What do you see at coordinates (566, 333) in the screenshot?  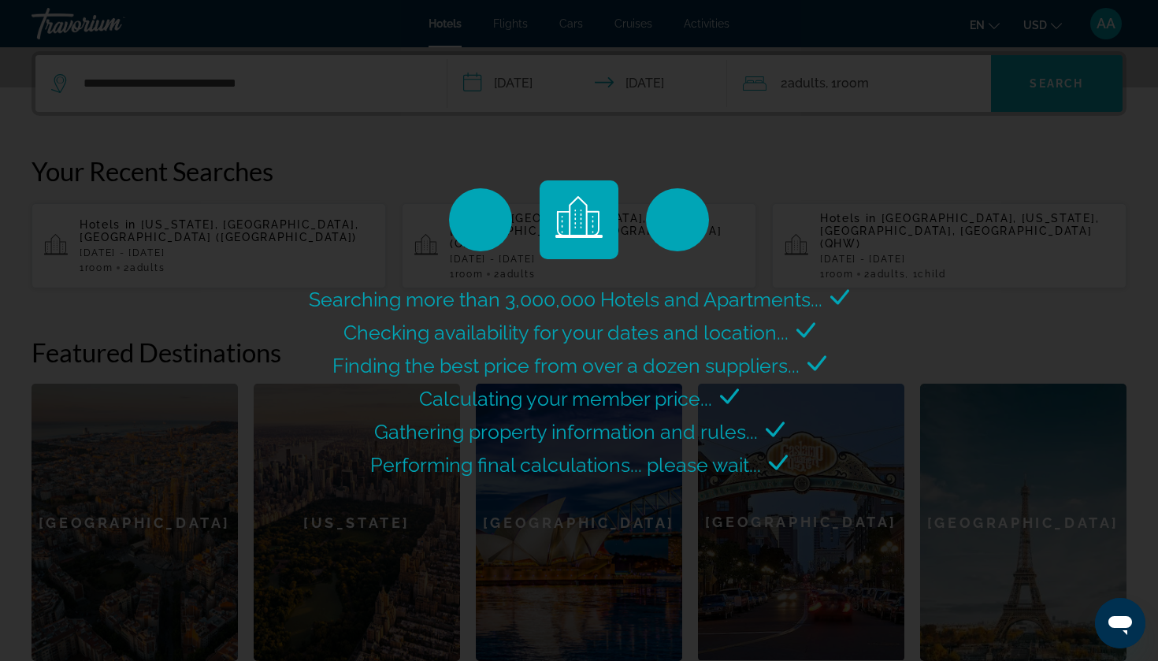 I see `span: Checking availability for your dates and location...` at bounding box center [566, 333].